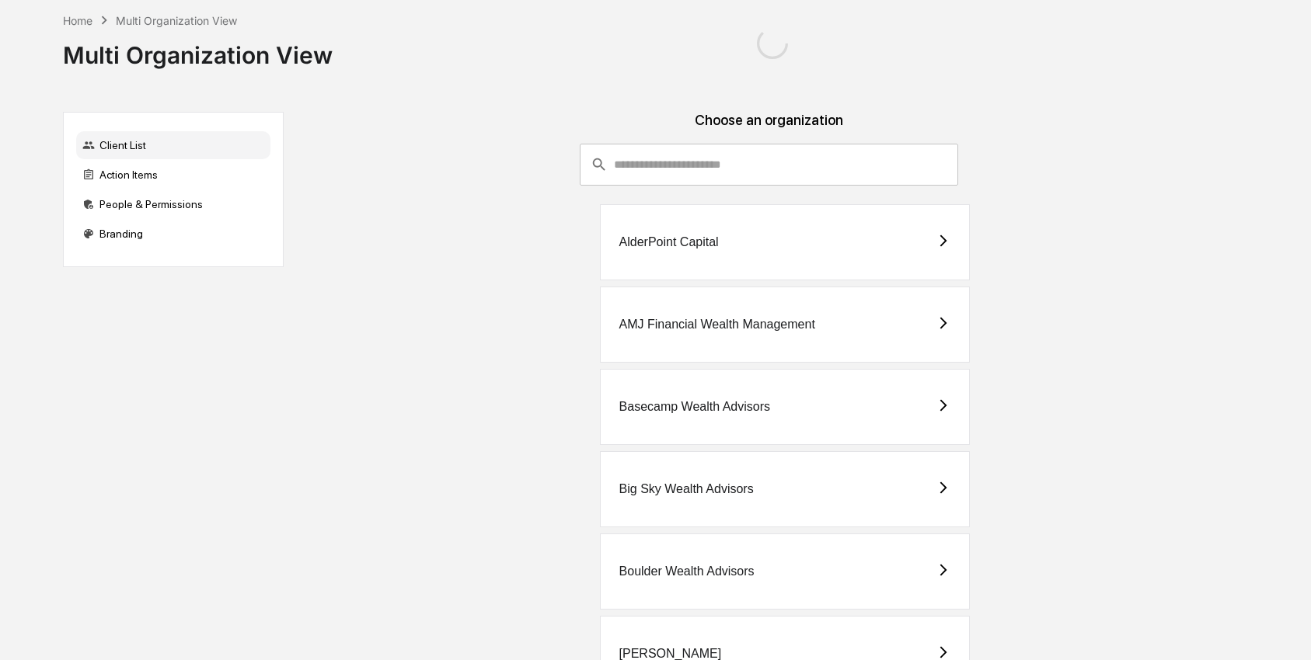 Image resolution: width=1311 pixels, height=660 pixels. I want to click on div: Basecamp Wealth Advisors, so click(695, 407).